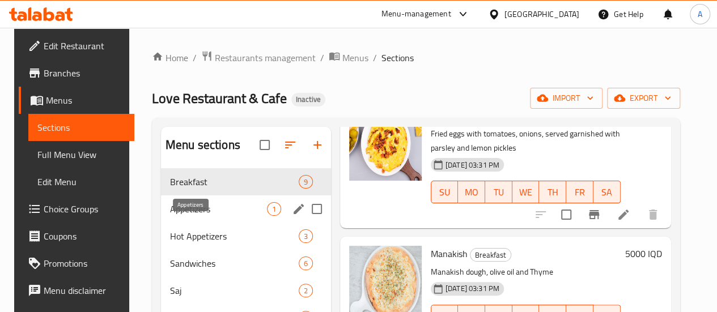 The width and height of the screenshot is (717, 312). I want to click on a: Menu disclaimer, so click(76, 291).